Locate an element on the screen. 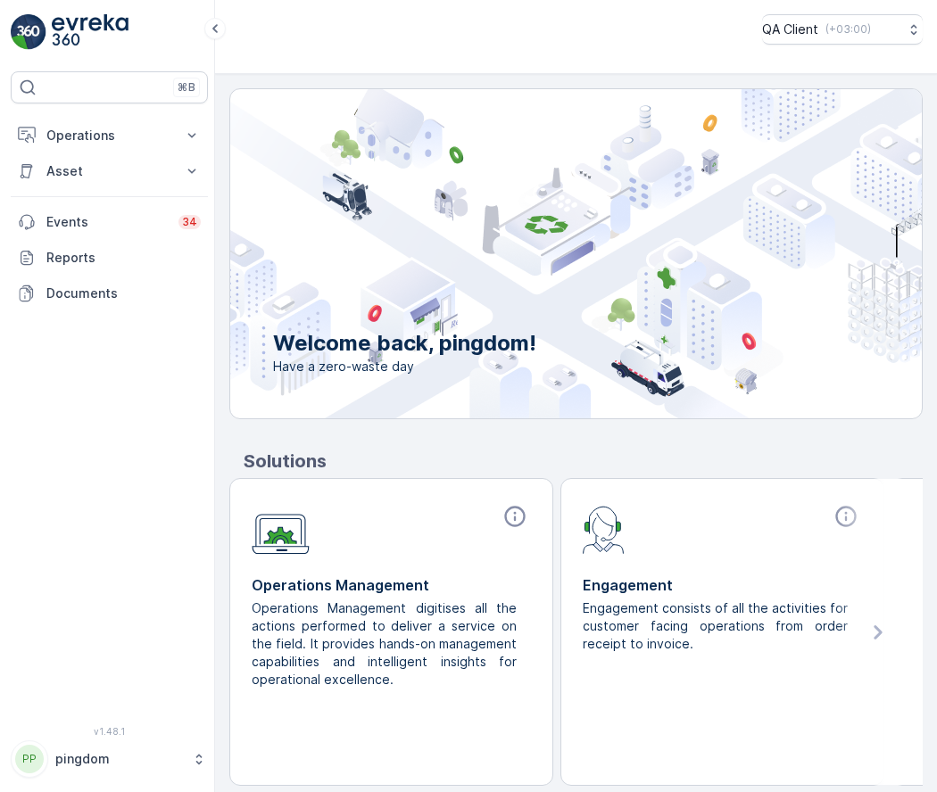  button: Operations is located at coordinates (109, 136).